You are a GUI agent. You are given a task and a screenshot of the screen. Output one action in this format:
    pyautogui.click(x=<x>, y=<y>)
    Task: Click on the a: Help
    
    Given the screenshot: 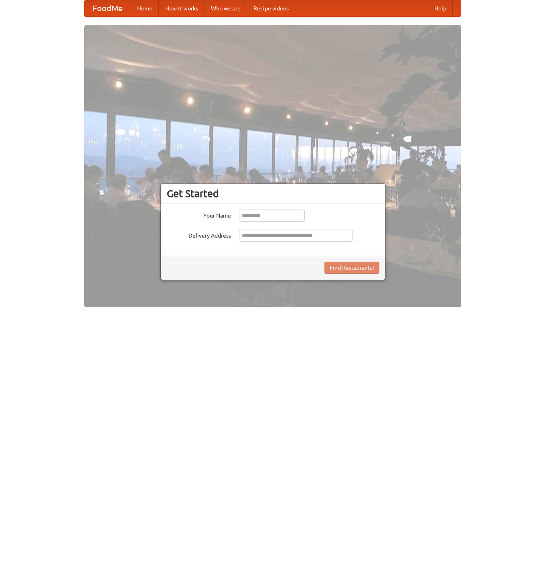 What is the action you would take?
    pyautogui.click(x=440, y=8)
    